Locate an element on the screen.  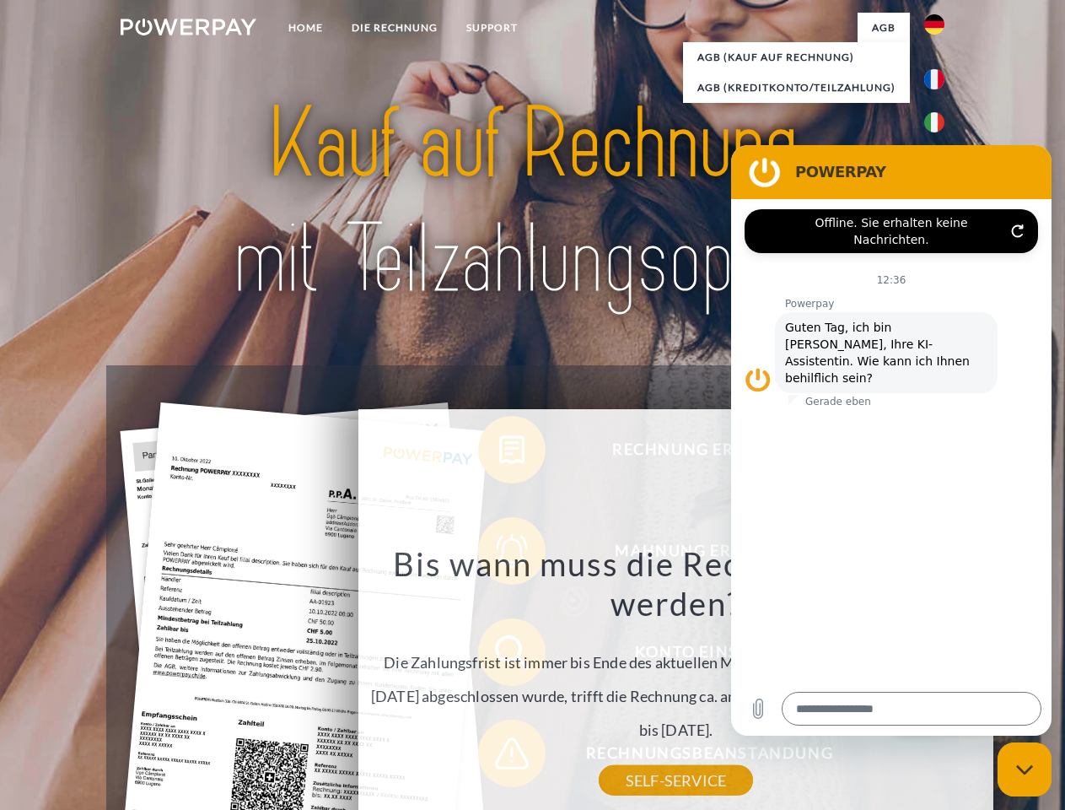
img: it is located at coordinates (934, 122).